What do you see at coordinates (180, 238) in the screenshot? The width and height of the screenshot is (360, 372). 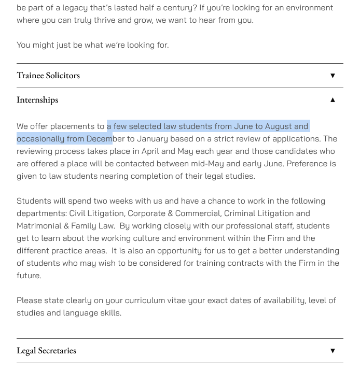 I see `p: Students will spend two weeks with us and have a chance to work in the following departments: Civ...` at bounding box center [180, 238].